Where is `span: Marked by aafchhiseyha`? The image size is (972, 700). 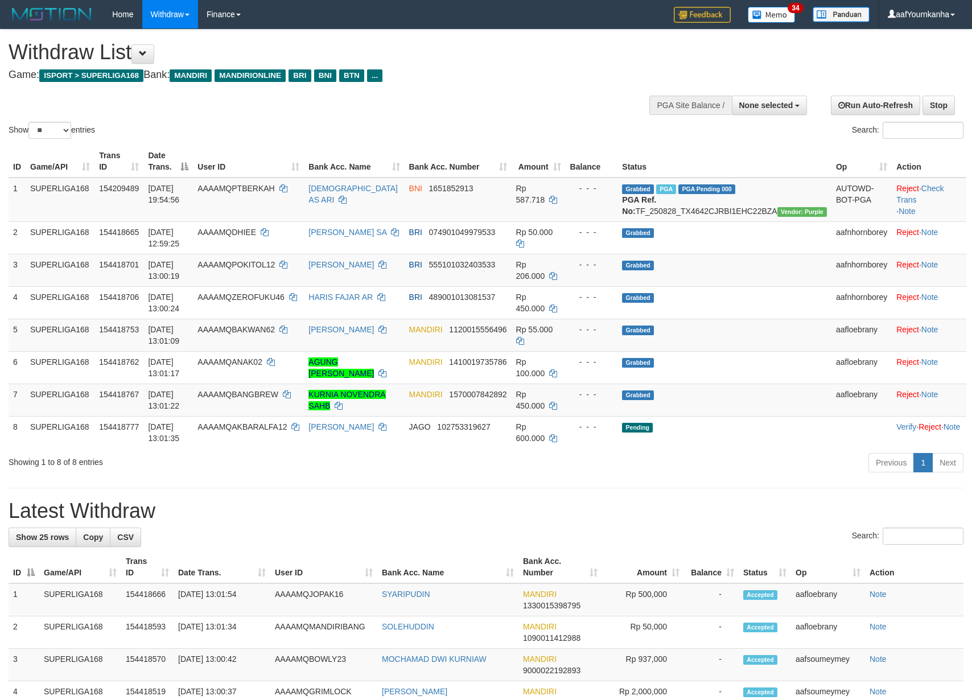
span: Marked by aafchhiseyha is located at coordinates (666, 189).